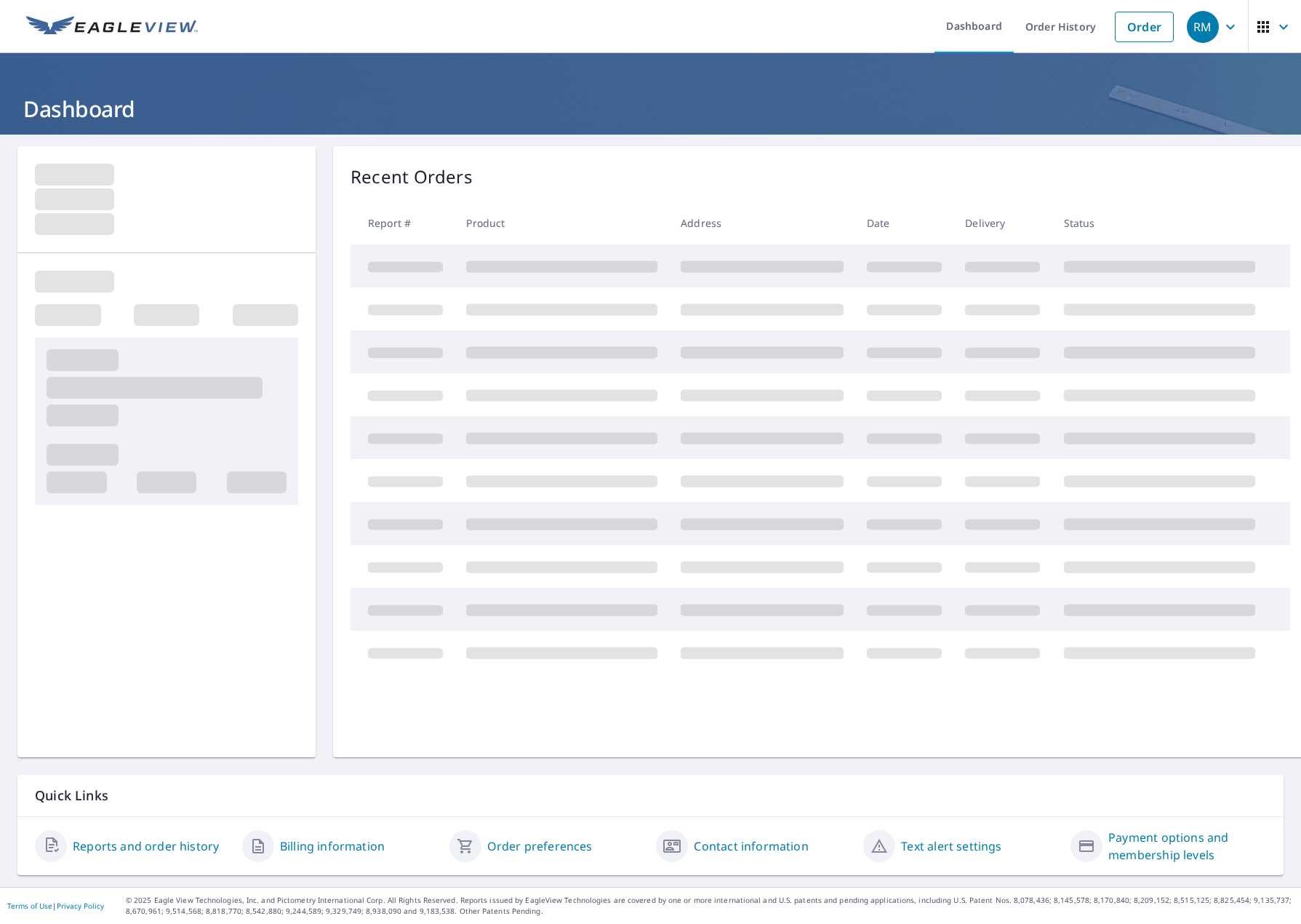 Image resolution: width=1301 pixels, height=924 pixels. I want to click on th: Address, so click(763, 223).